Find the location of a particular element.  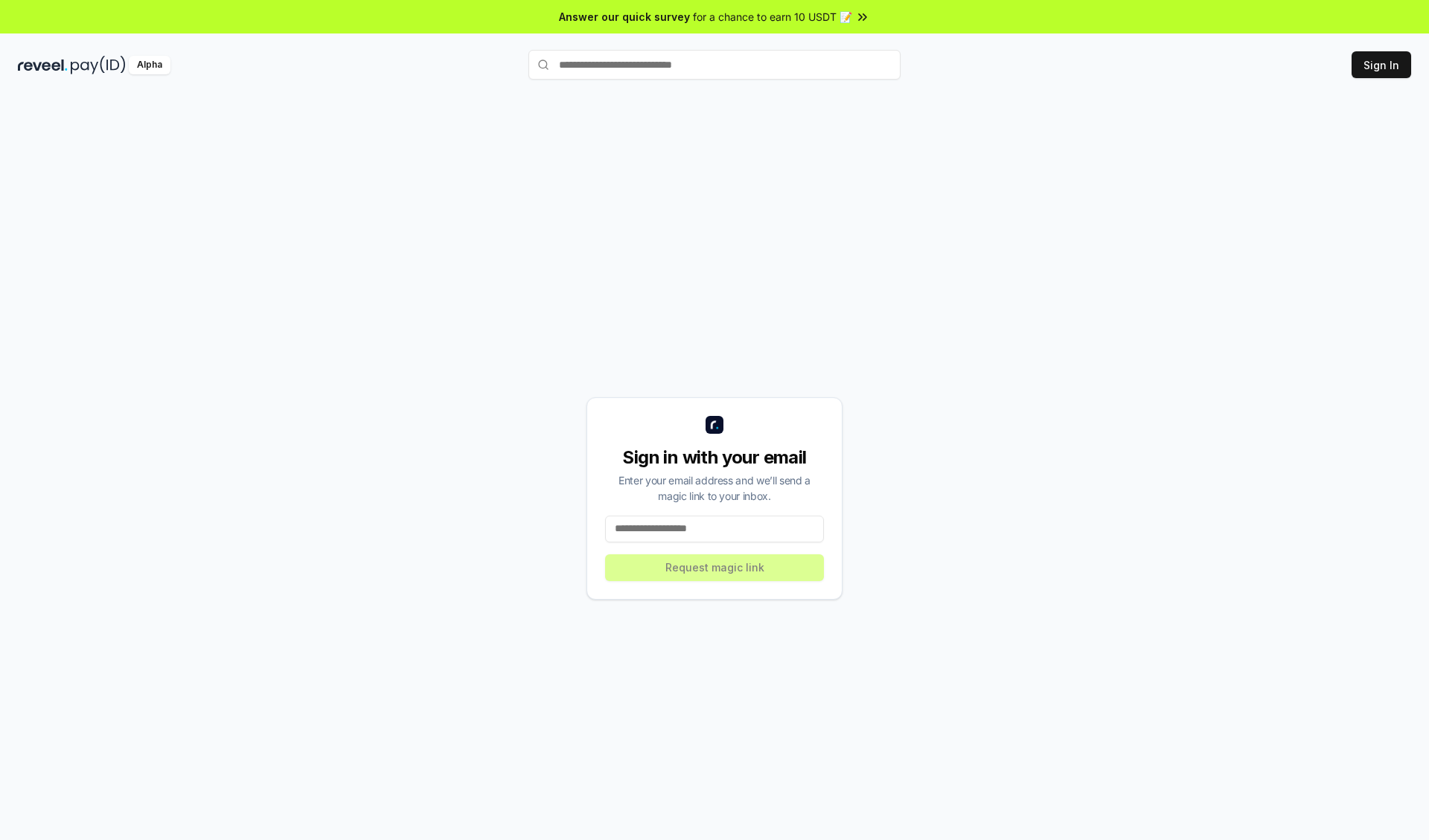

span: for a chance to earn 10 USDT 📝 is located at coordinates (772, 17).